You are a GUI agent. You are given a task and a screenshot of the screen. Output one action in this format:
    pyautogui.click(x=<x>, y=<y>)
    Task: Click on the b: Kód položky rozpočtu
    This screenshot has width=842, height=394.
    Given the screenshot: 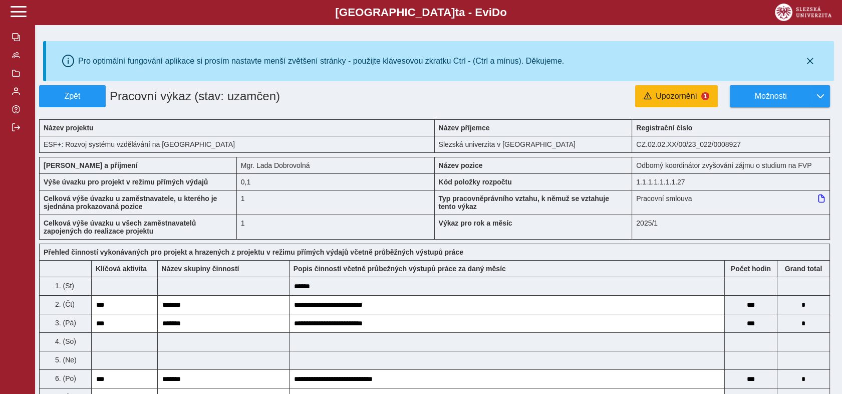 What is the action you would take?
    pyautogui.click(x=475, y=182)
    